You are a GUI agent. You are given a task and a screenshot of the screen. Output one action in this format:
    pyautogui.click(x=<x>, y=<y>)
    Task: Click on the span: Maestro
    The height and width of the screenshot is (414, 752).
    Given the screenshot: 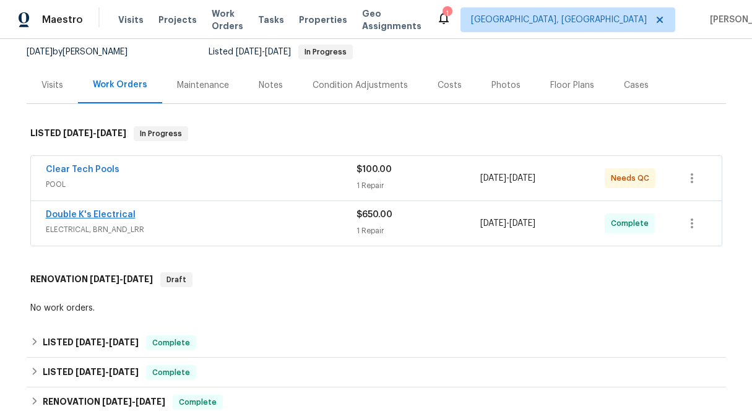 What is the action you would take?
    pyautogui.click(x=62, y=20)
    